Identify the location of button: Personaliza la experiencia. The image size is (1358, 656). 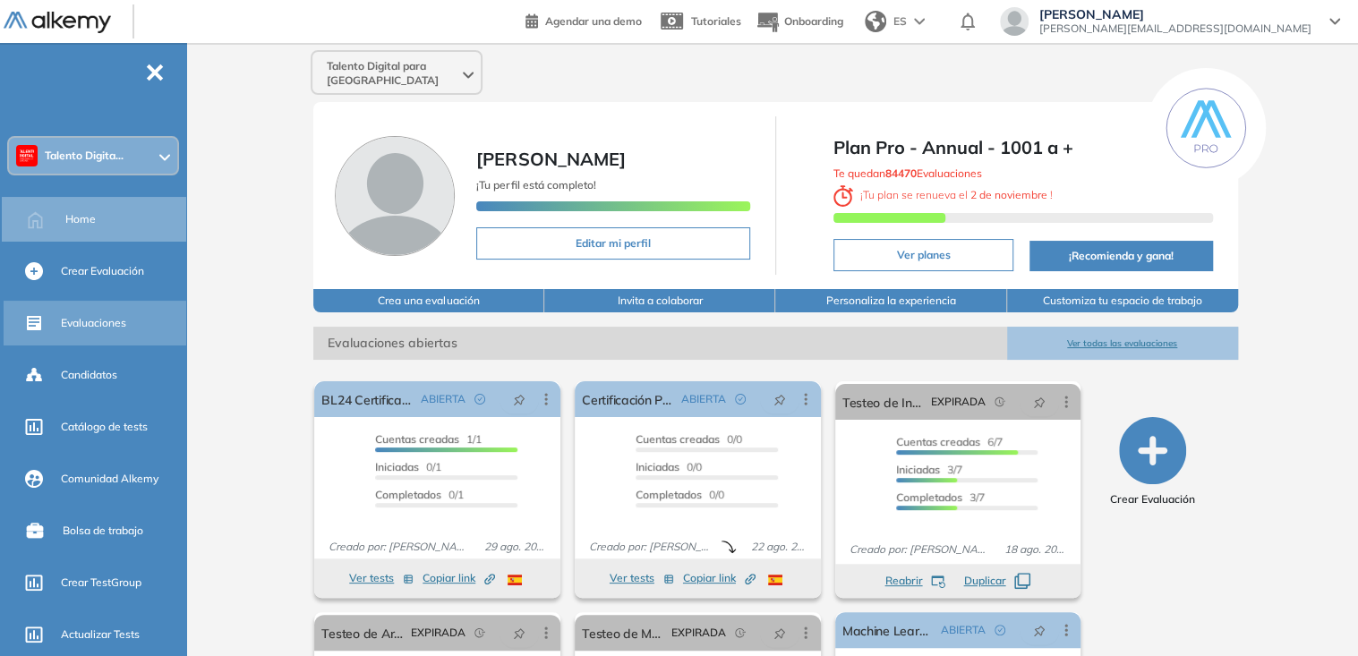
(891, 301).